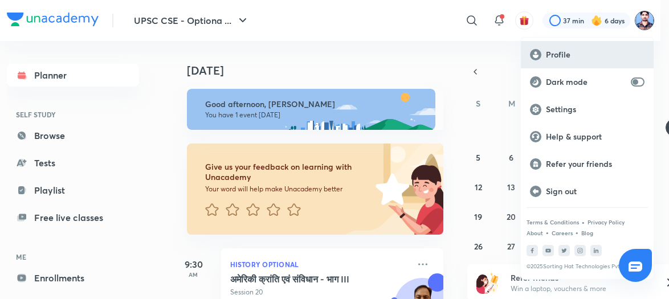 The height and width of the screenshot is (299, 669). I want to click on p: © 2025 Sorting Hat Technologies Pvt Ltd, so click(587, 267).